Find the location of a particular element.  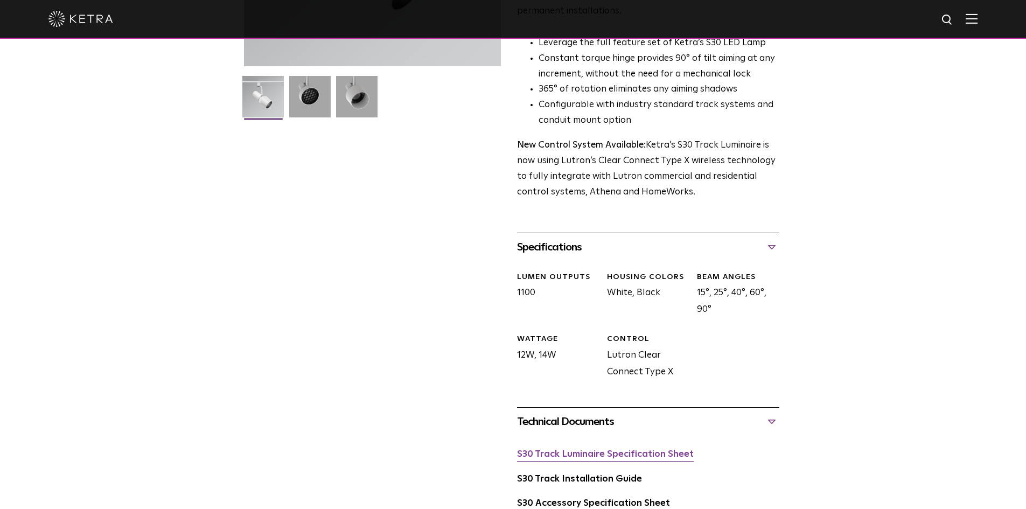

div: Lutron Clear Connect Type X is located at coordinates (644, 357).